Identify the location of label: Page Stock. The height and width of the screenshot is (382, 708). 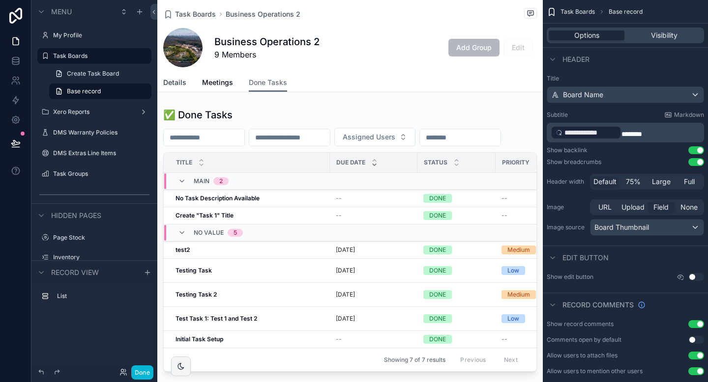
(101, 238).